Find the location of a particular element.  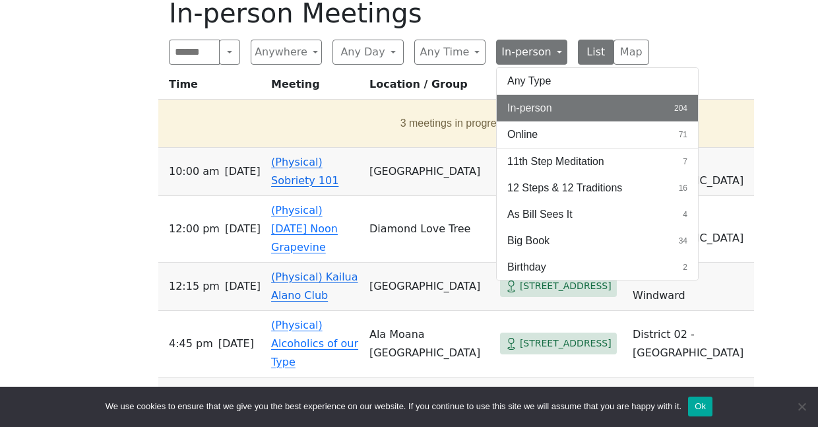

span: 12:00 PM is located at coordinates (194, 229).